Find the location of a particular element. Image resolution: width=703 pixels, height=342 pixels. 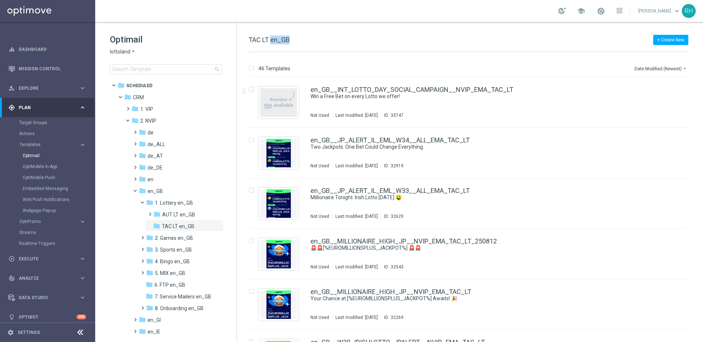

a: Webpage Pop-up is located at coordinates (49, 211).